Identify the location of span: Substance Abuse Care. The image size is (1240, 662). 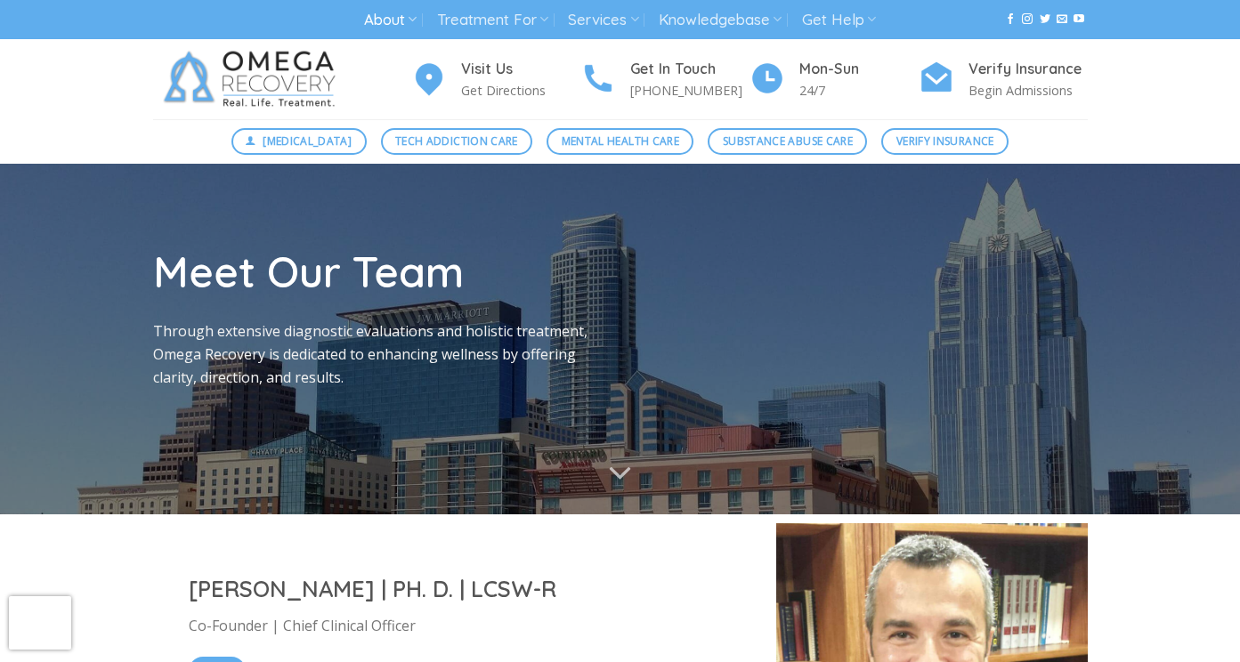
(788, 141).